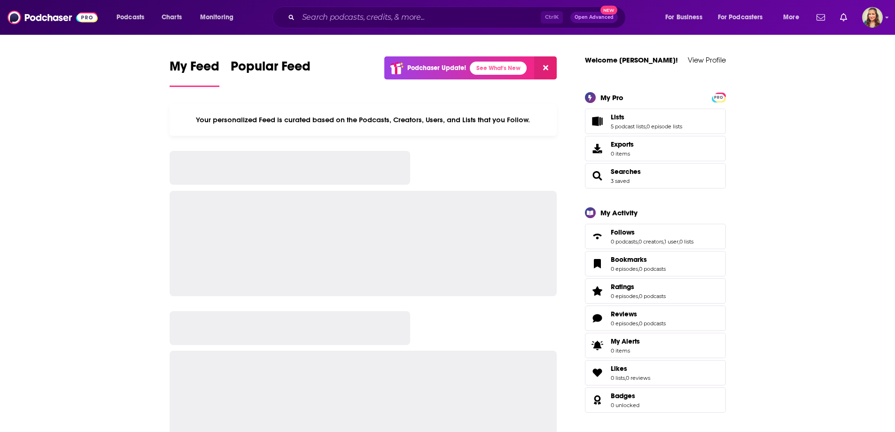 Image resolution: width=895 pixels, height=432 pixels. What do you see at coordinates (707, 60) in the screenshot?
I see `a: View Profile` at bounding box center [707, 60].